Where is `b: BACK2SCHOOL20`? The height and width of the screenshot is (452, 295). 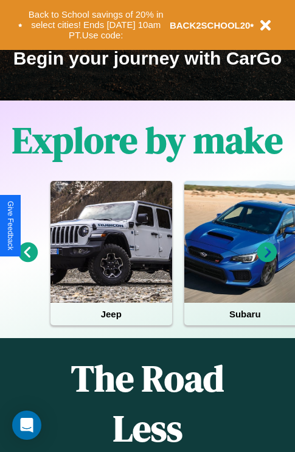 b: BACK2SCHOOL20 is located at coordinates (210, 25).